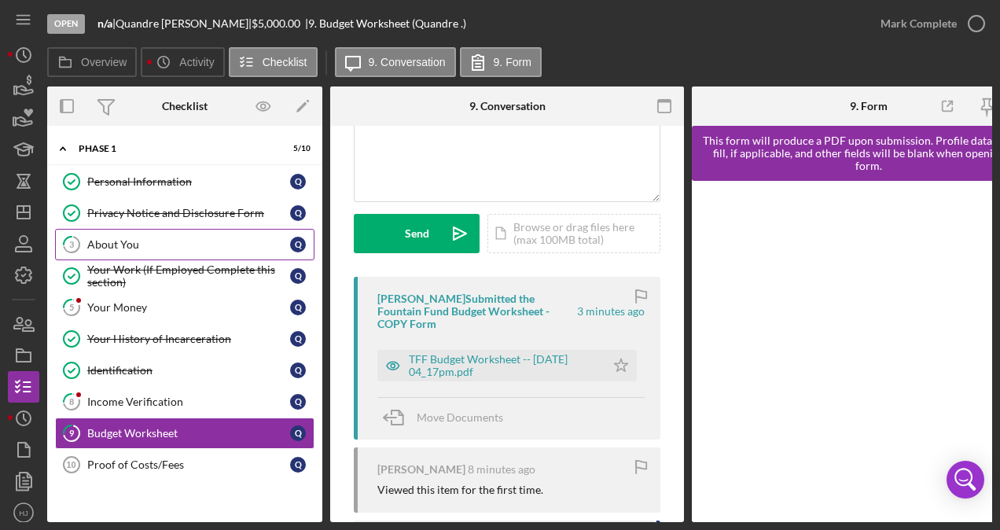 This screenshot has width=1000, height=530. I want to click on span: Move Documents, so click(460, 417).